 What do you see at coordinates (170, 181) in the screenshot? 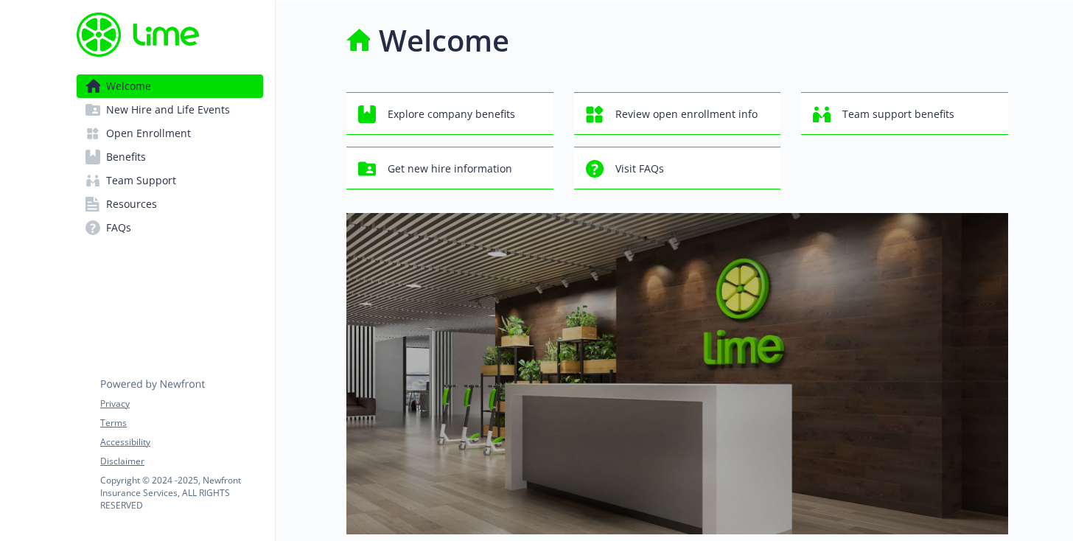
I see `a: Team Support` at bounding box center [170, 181].